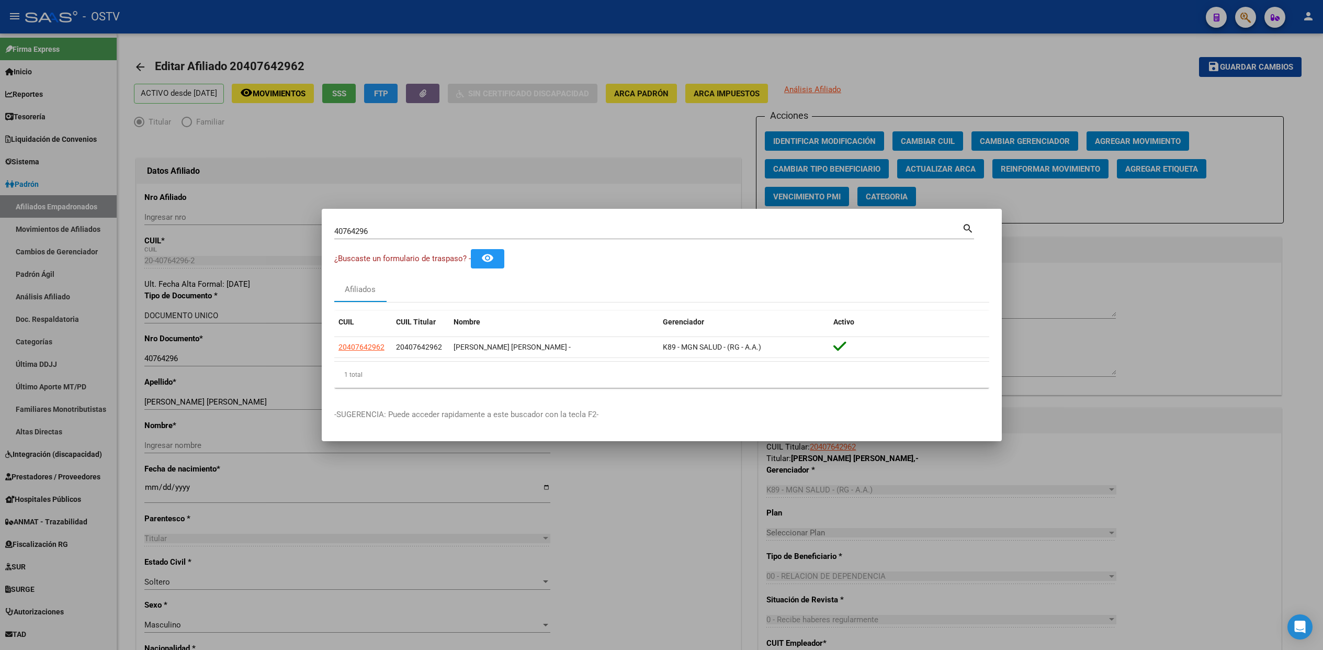  I want to click on mat-icon: search, so click(968, 228).